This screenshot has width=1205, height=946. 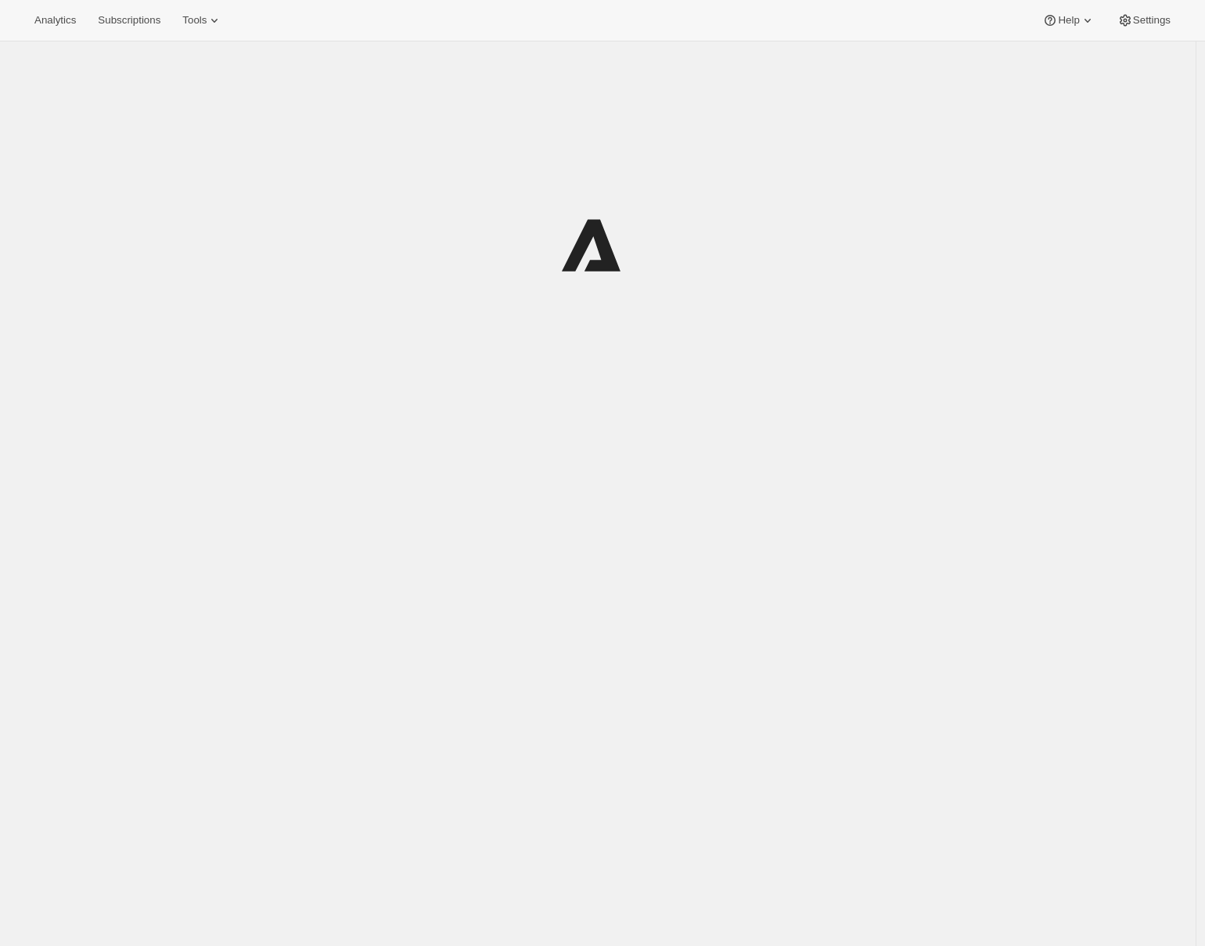 What do you see at coordinates (194, 20) in the screenshot?
I see `span: Tools` at bounding box center [194, 20].